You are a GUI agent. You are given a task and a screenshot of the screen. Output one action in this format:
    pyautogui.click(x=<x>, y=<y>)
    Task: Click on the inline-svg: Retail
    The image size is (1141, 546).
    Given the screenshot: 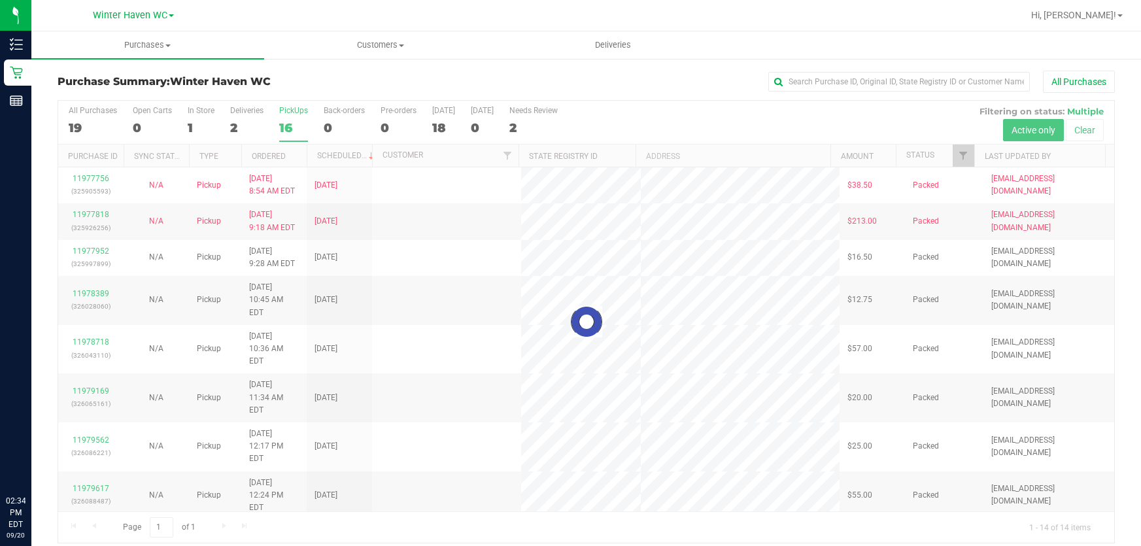 What is the action you would take?
    pyautogui.click(x=16, y=73)
    